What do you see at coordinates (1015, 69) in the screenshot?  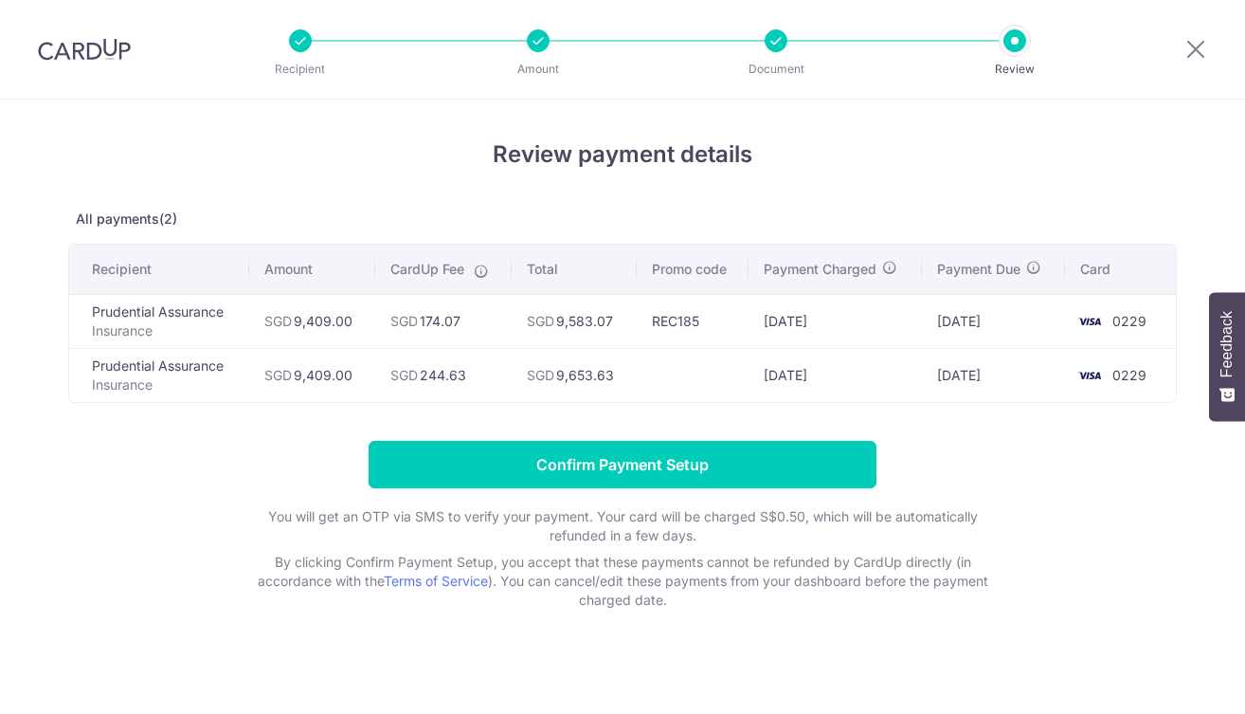 I see `p: Review` at bounding box center [1015, 69].